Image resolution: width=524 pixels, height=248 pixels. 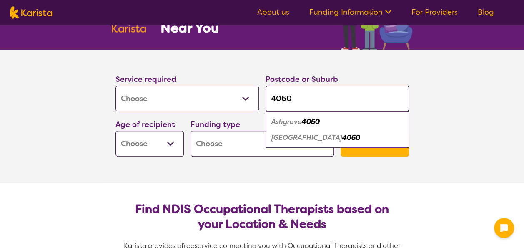 I want to click on div: Ashgrove East 4060, so click(x=338, y=138).